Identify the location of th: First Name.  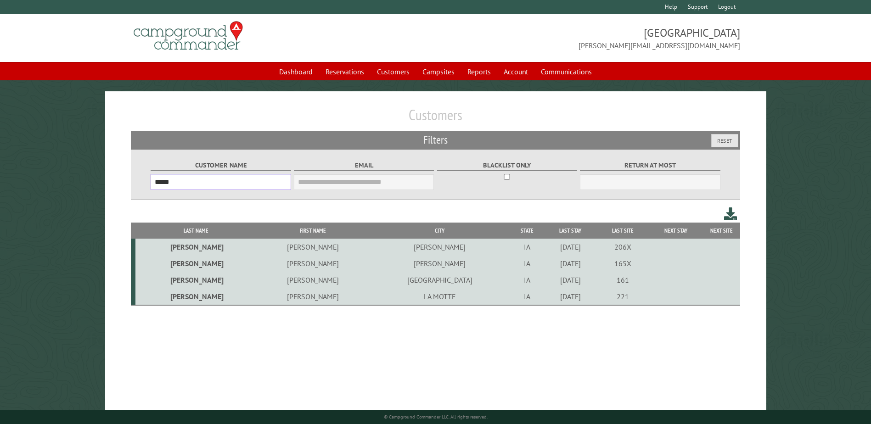
(313, 231).